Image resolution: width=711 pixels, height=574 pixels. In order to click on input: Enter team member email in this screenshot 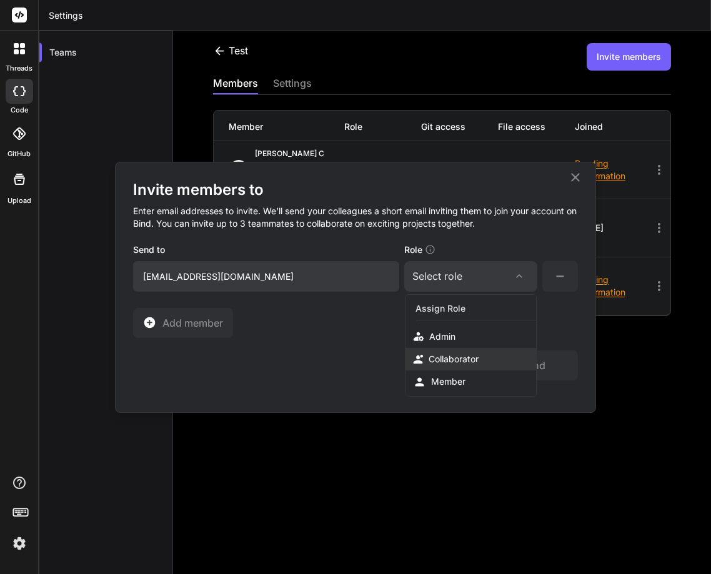, I will do `click(266, 276)`.